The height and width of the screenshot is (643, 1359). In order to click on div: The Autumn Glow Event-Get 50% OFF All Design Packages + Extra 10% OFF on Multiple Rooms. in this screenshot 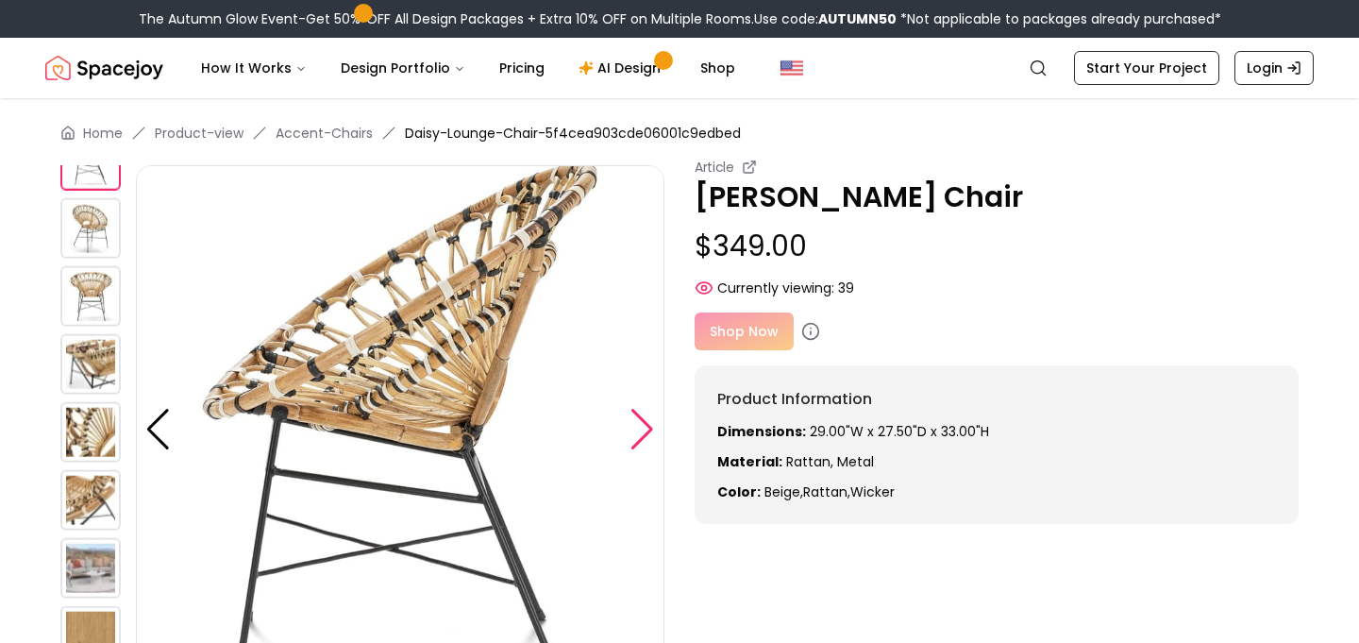, I will do `click(680, 19)`.